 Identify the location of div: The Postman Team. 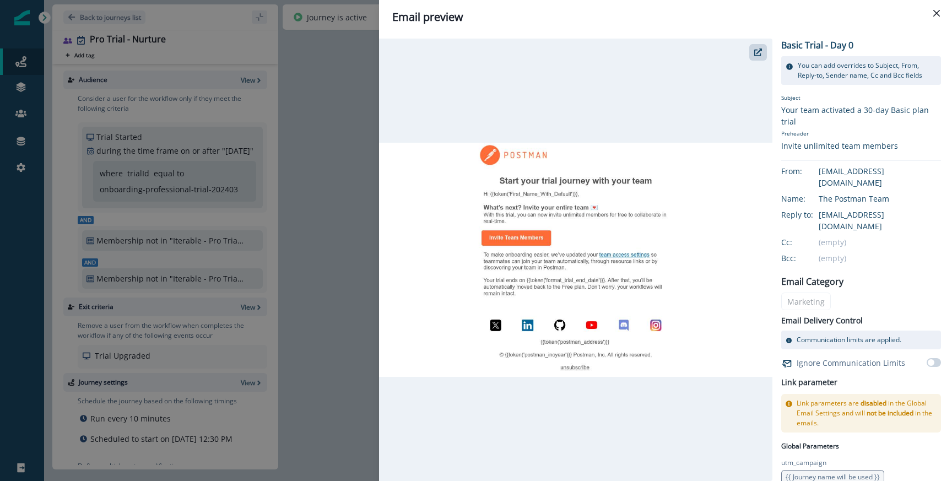
(880, 198).